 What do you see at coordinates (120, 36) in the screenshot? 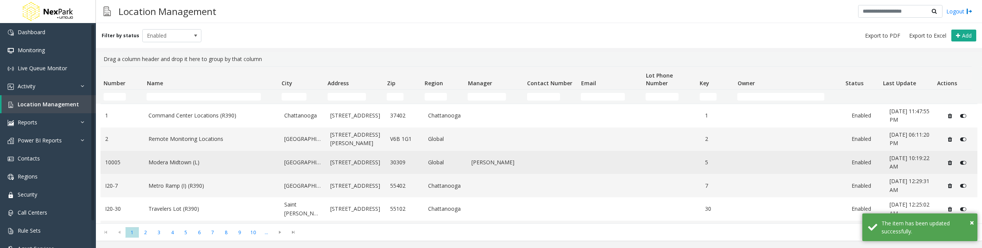
I see `label: Filter by status` at bounding box center [120, 36].